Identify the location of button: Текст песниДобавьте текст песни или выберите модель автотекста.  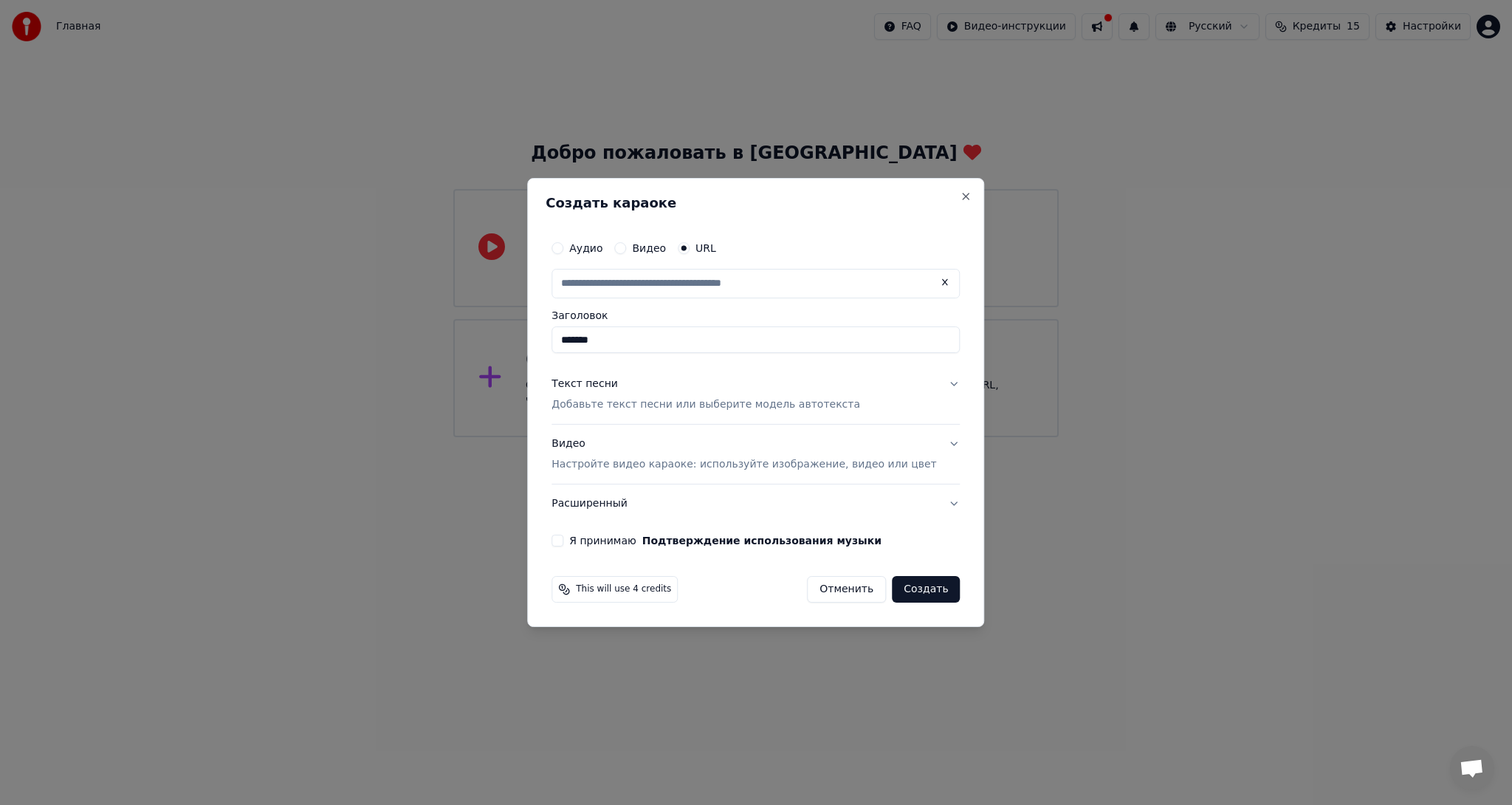
(755, 395).